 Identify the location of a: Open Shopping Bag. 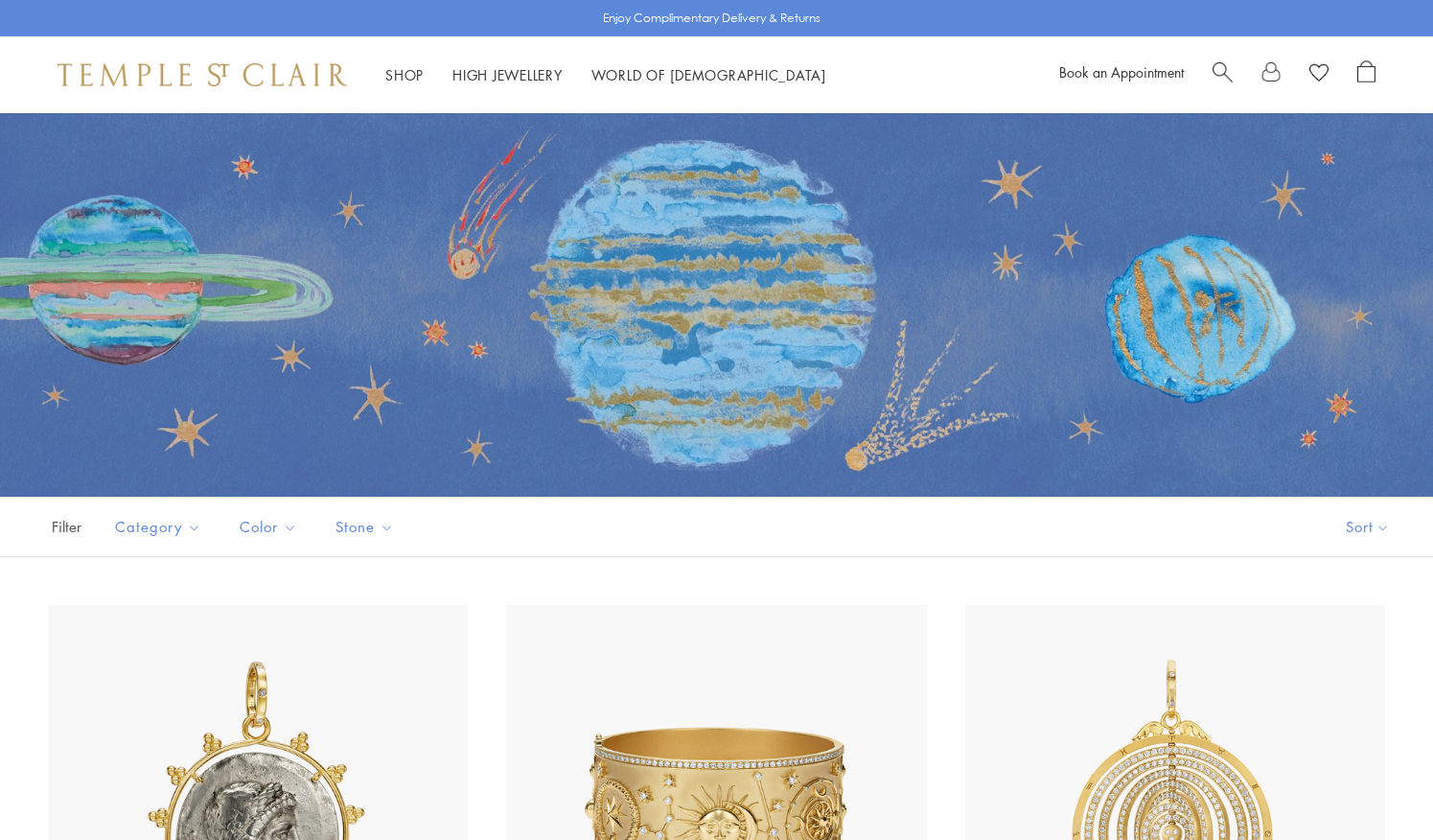
(1365, 75).